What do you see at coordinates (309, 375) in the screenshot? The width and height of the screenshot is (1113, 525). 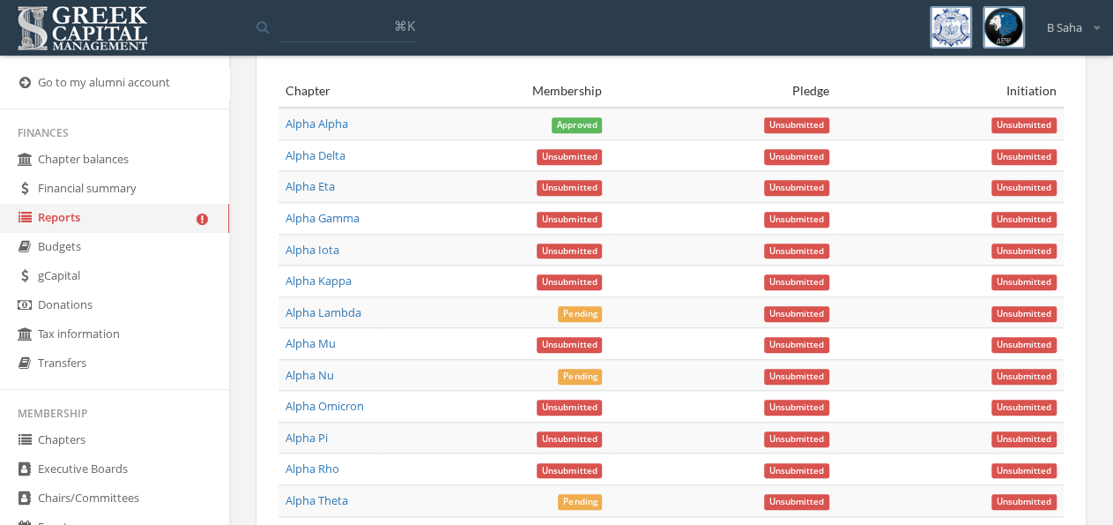 I see `a: Alpha Nu` at bounding box center [309, 375].